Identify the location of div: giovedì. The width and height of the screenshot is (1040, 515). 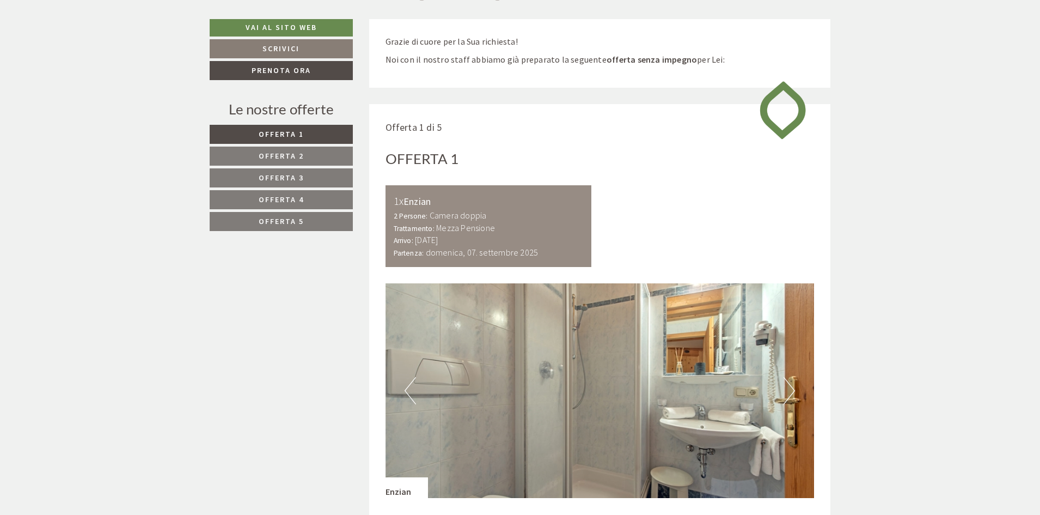
(214, 18).